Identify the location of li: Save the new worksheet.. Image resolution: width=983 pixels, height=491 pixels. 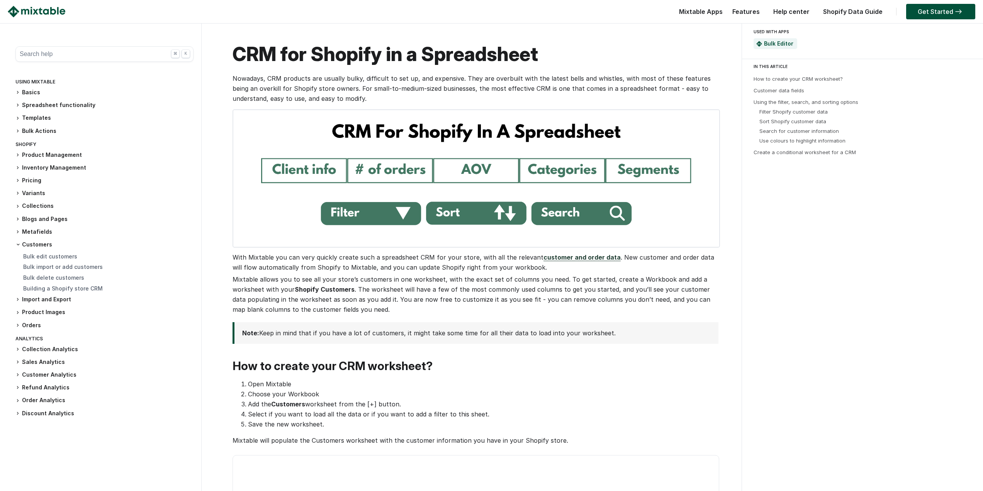
(483, 424).